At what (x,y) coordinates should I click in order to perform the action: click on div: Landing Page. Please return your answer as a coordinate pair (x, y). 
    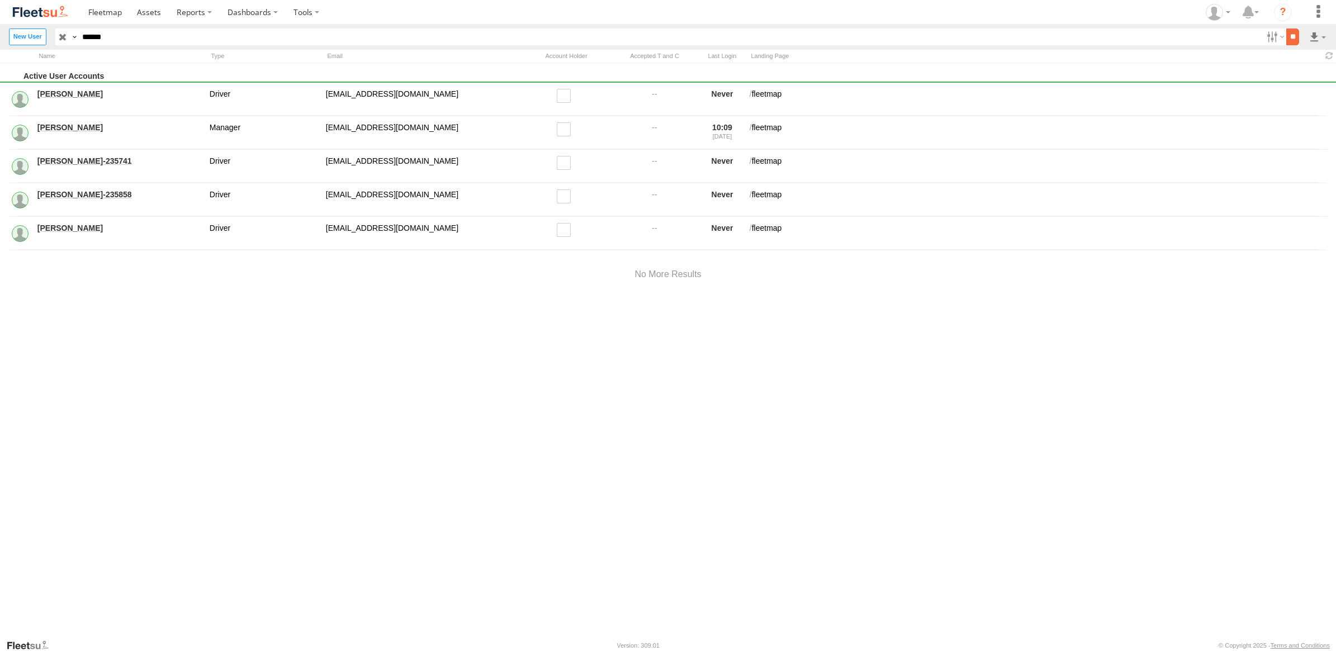
    Looking at the image, I should click on (1033, 56).